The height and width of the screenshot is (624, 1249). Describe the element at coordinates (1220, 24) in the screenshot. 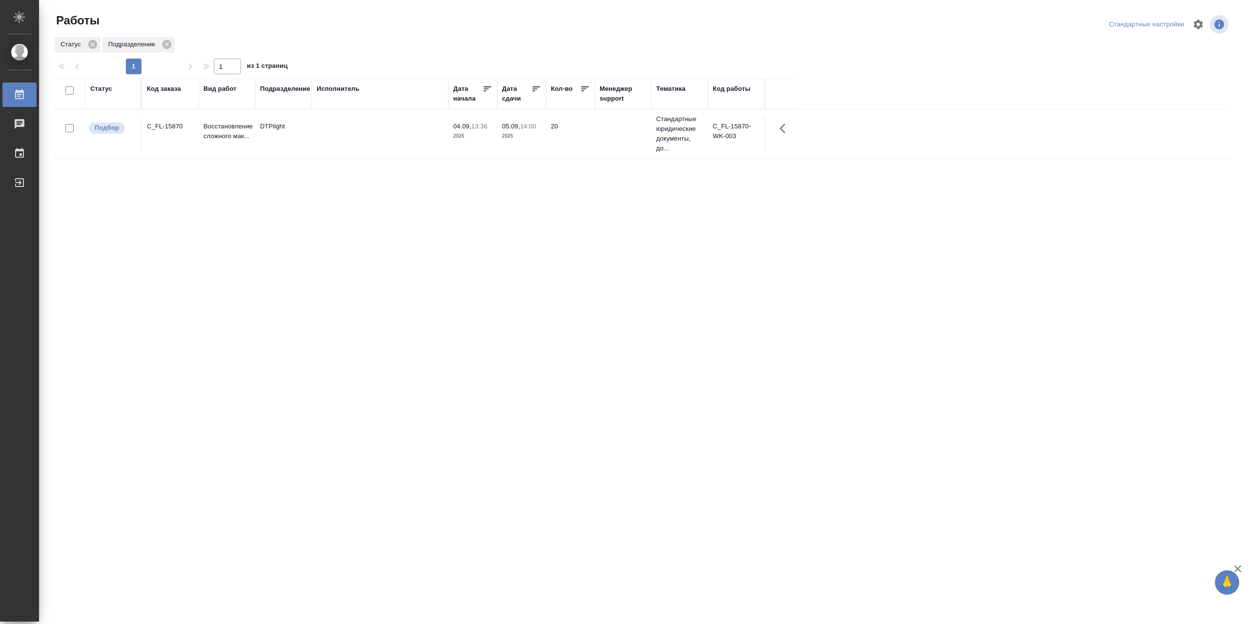

I see `span: Посмотреть информацию` at that location.